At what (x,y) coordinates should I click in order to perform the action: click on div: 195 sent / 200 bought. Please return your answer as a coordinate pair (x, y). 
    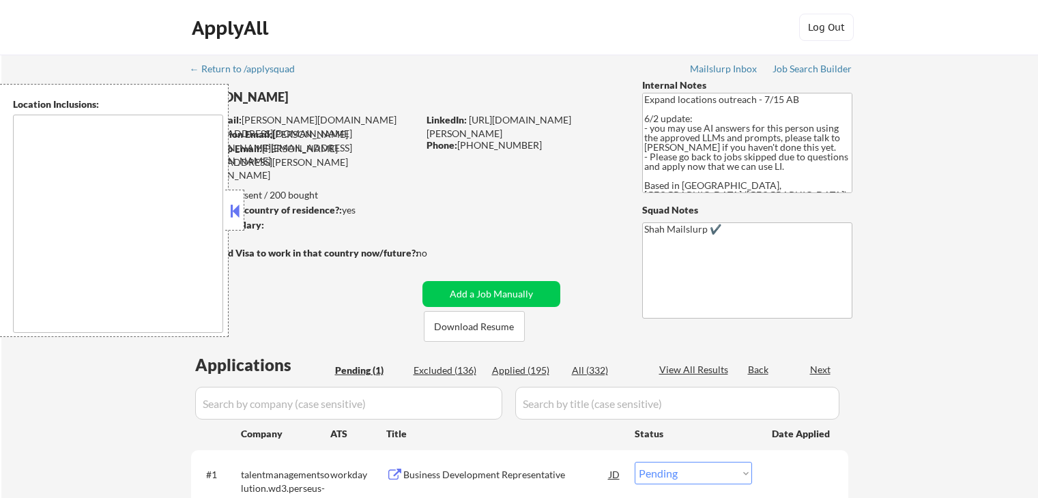
    Looking at the image, I should click on (304, 195).